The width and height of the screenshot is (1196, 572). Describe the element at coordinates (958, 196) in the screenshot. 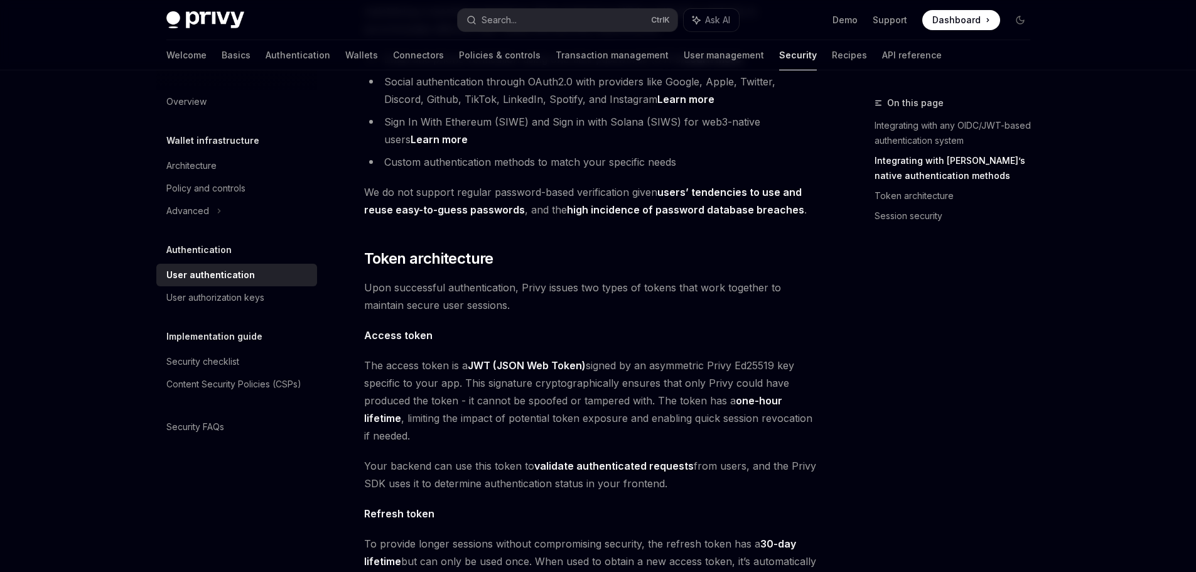

I see `a: Token architecture` at that location.